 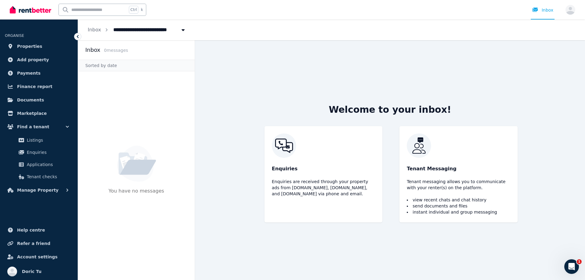 What do you see at coordinates (39, 100) in the screenshot?
I see `a: Documents` at bounding box center [39, 100].